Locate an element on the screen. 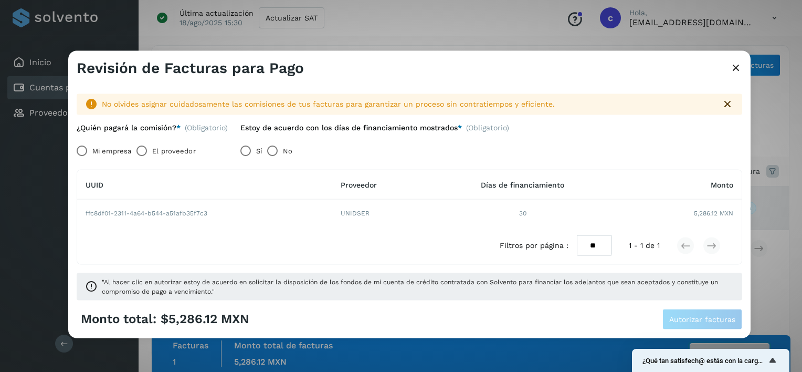 This screenshot has width=802, height=372. span: Monto total: is located at coordinates (119, 319).